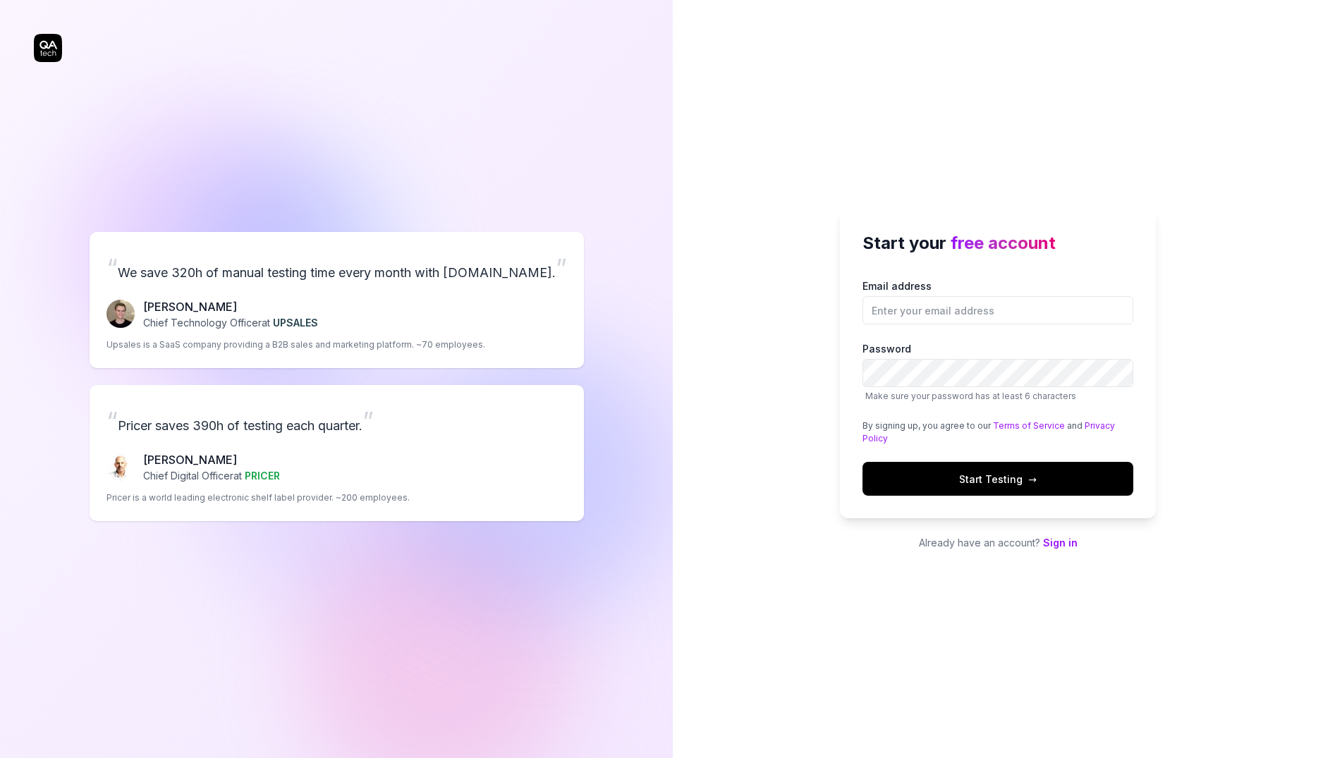 The image size is (1323, 758). What do you see at coordinates (121, 467) in the screenshot?
I see `img: Chris Chalkitis` at bounding box center [121, 467].